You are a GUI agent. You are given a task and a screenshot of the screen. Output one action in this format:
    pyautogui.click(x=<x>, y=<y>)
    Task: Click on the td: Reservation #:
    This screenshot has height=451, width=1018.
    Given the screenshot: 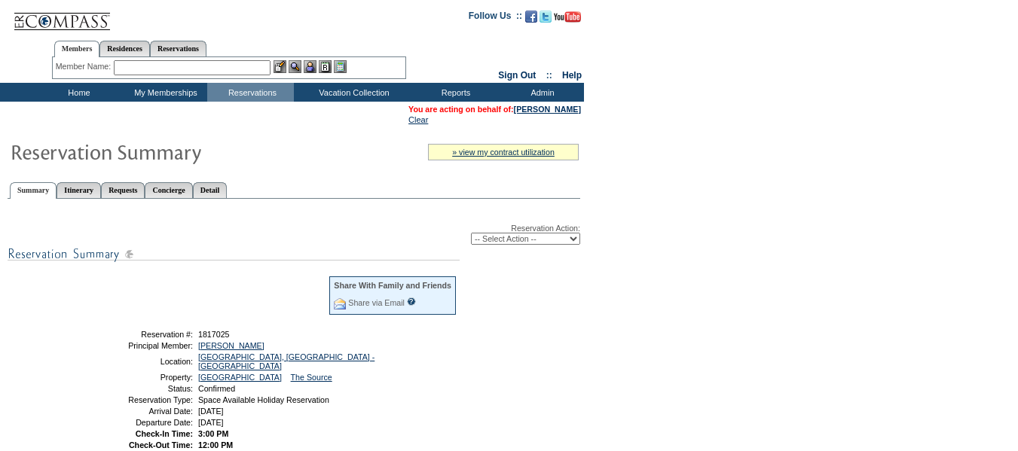 What is the action you would take?
    pyautogui.click(x=139, y=335)
    